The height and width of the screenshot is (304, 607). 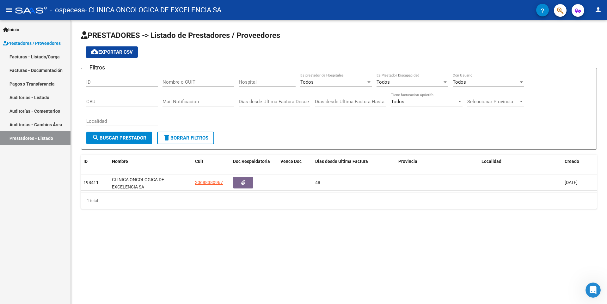 I want to click on datatable-header-cell: Nombre, so click(x=151, y=162).